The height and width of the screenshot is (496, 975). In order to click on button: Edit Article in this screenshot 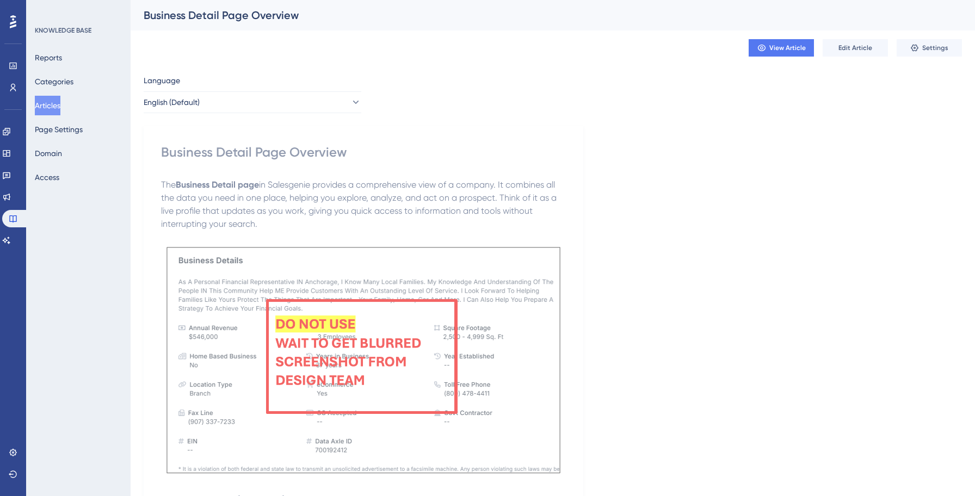, I will do `click(856, 48)`.